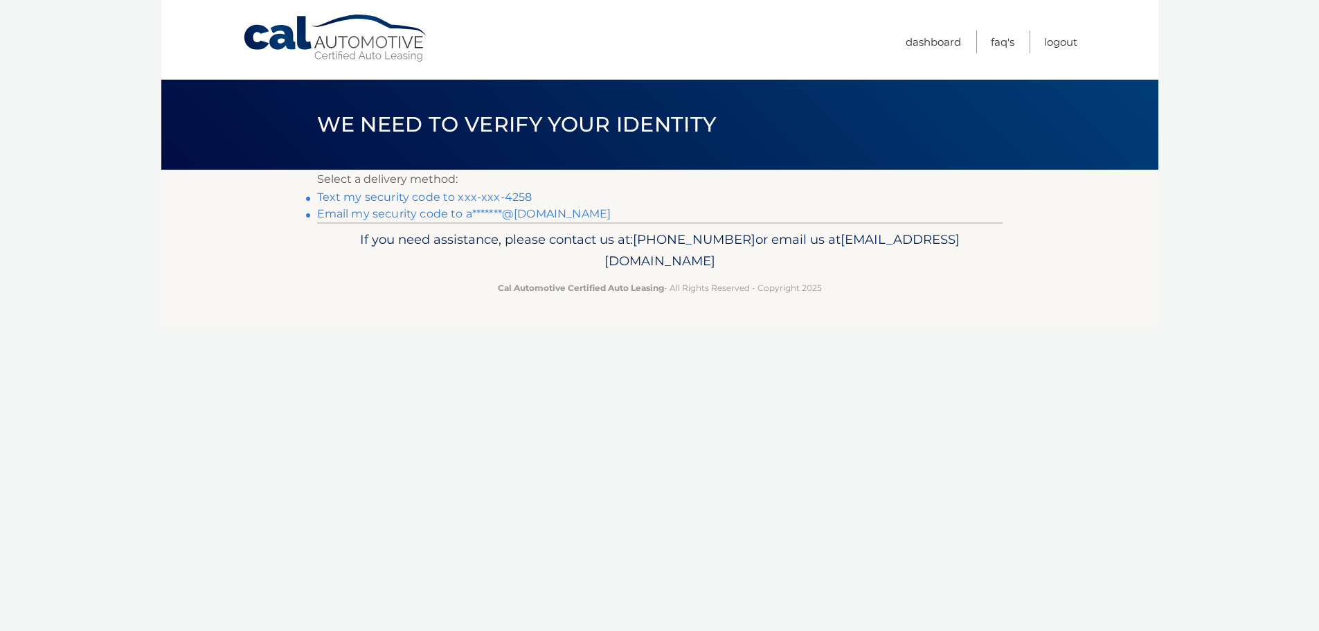  I want to click on a: Logout, so click(1061, 42).